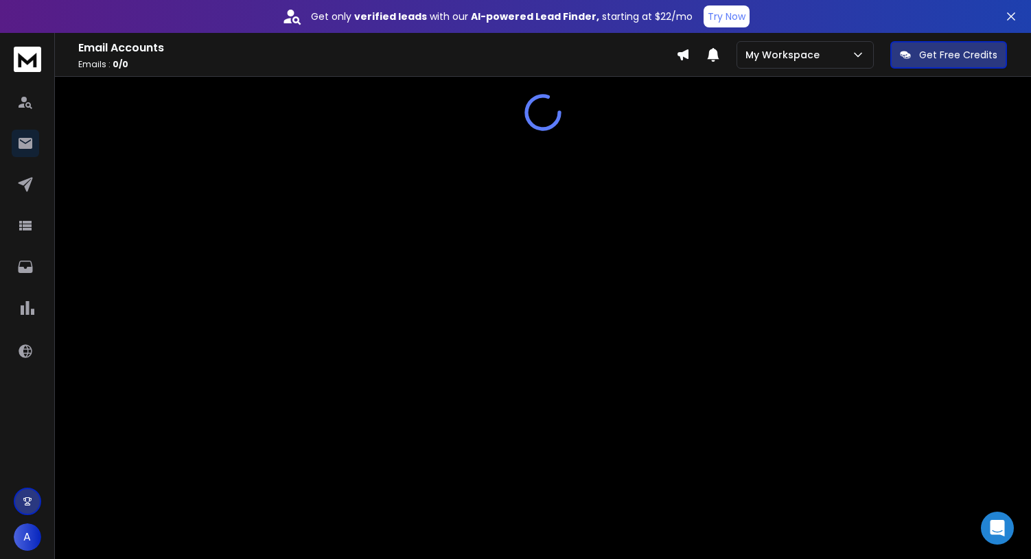 This screenshot has height=559, width=1031. I want to click on button: Get Free Credits, so click(948, 55).